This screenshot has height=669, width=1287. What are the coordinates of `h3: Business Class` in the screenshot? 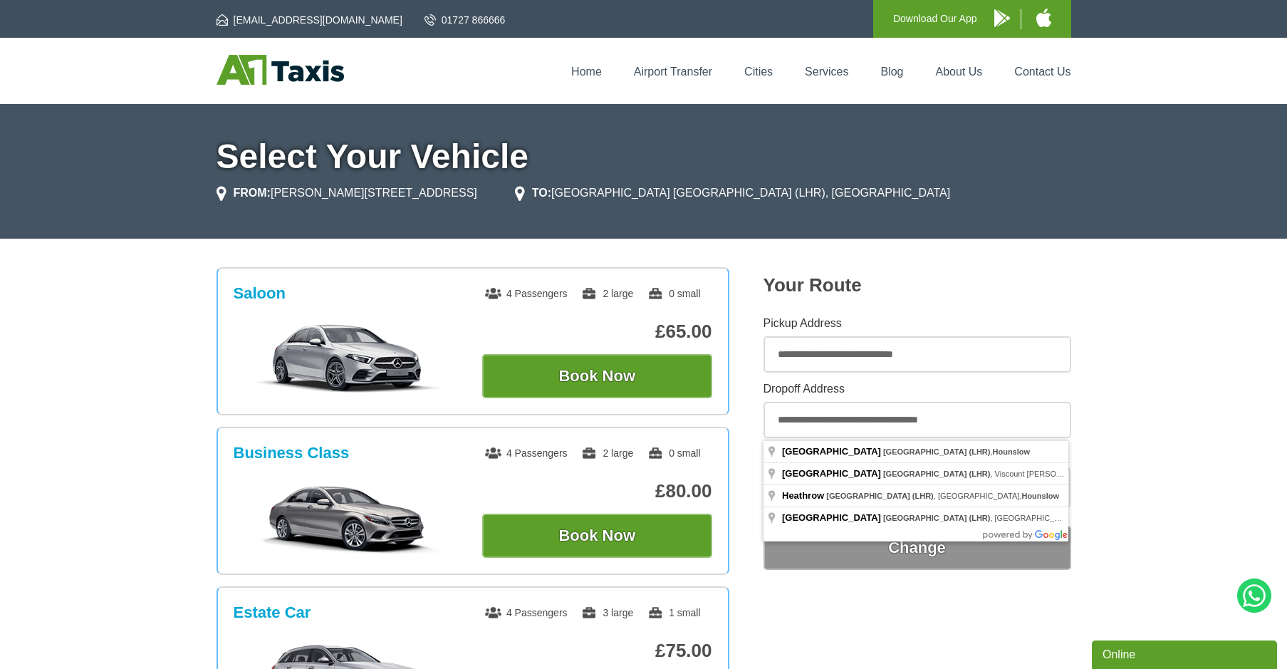 It's located at (291, 453).